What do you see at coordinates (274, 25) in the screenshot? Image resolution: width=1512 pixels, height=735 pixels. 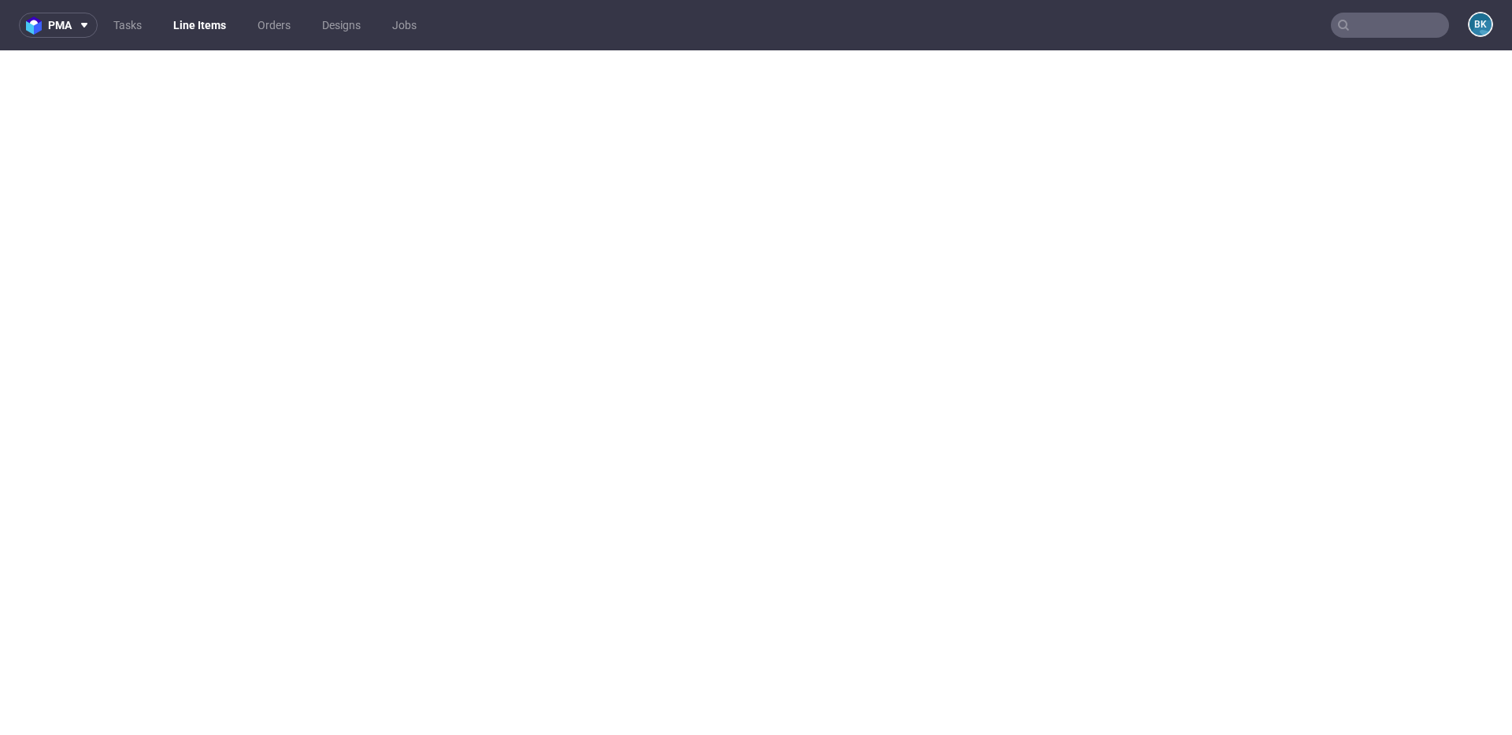 I see `a: Orders` at bounding box center [274, 25].